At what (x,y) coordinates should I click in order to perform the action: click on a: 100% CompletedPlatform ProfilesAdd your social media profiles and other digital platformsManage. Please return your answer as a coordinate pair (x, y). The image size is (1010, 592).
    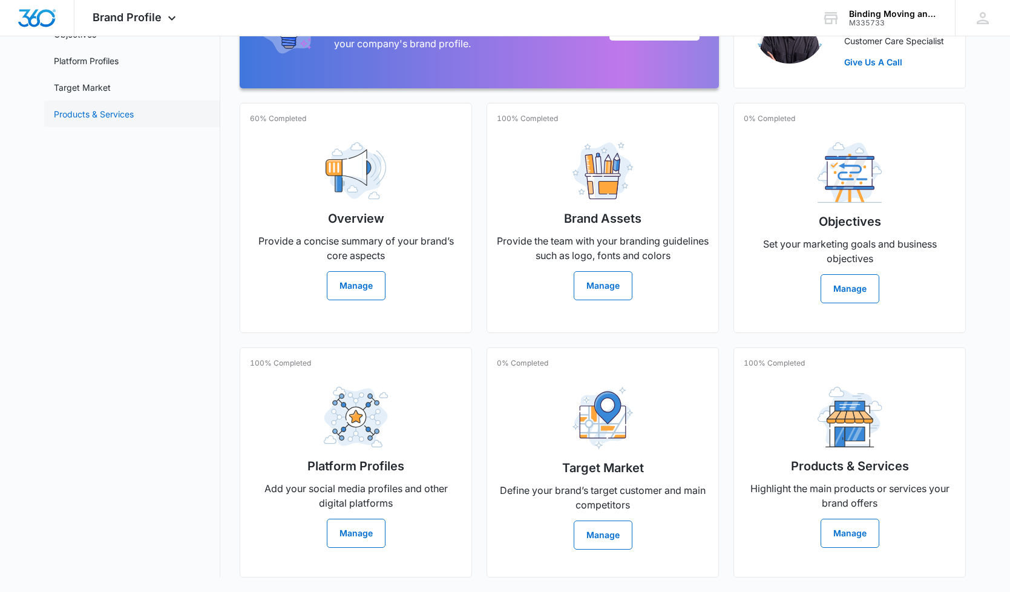
    Looking at the image, I should click on (356, 462).